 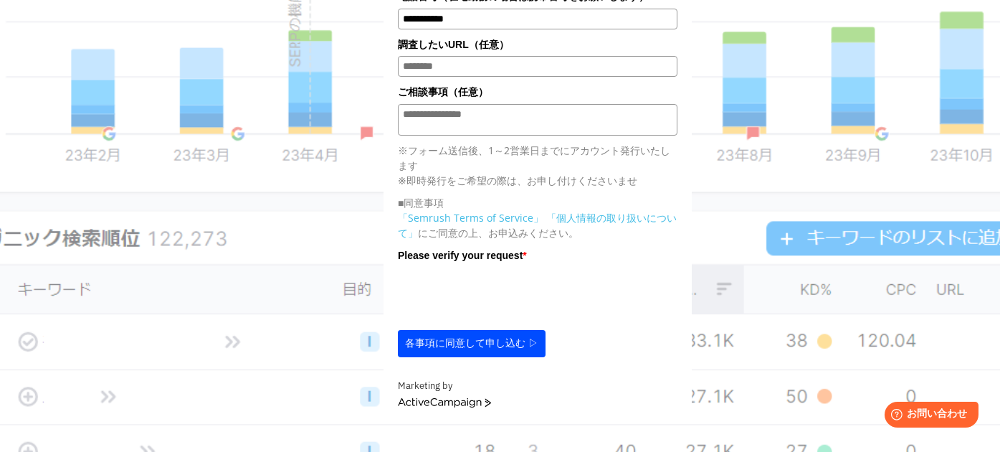 What do you see at coordinates (538, 202) in the screenshot?
I see `p: ■同意事項` at bounding box center [538, 202].